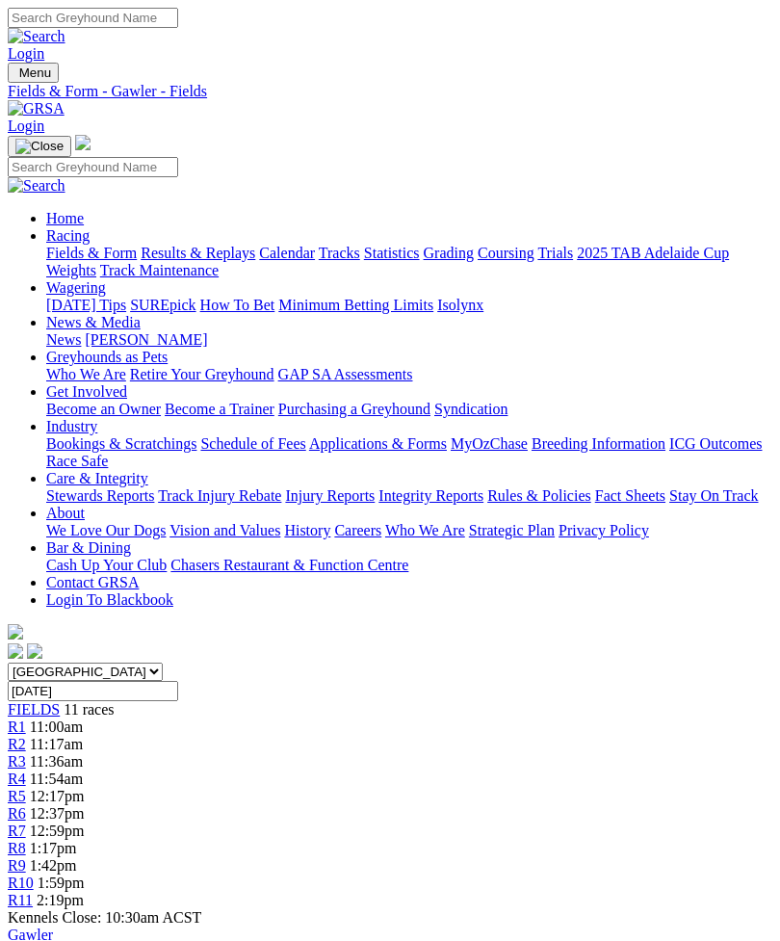 The width and height of the screenshot is (780, 941). I want to click on a: Fact Sheets, so click(630, 495).